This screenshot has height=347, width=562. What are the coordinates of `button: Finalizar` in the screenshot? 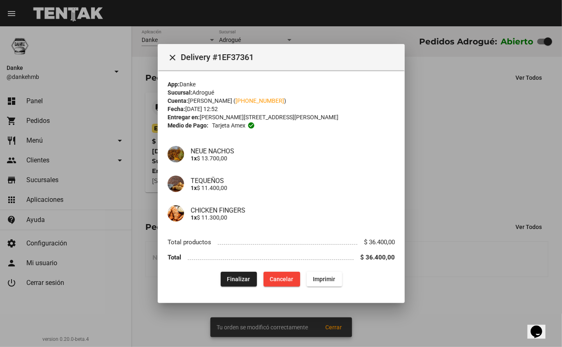 It's located at (238, 279).